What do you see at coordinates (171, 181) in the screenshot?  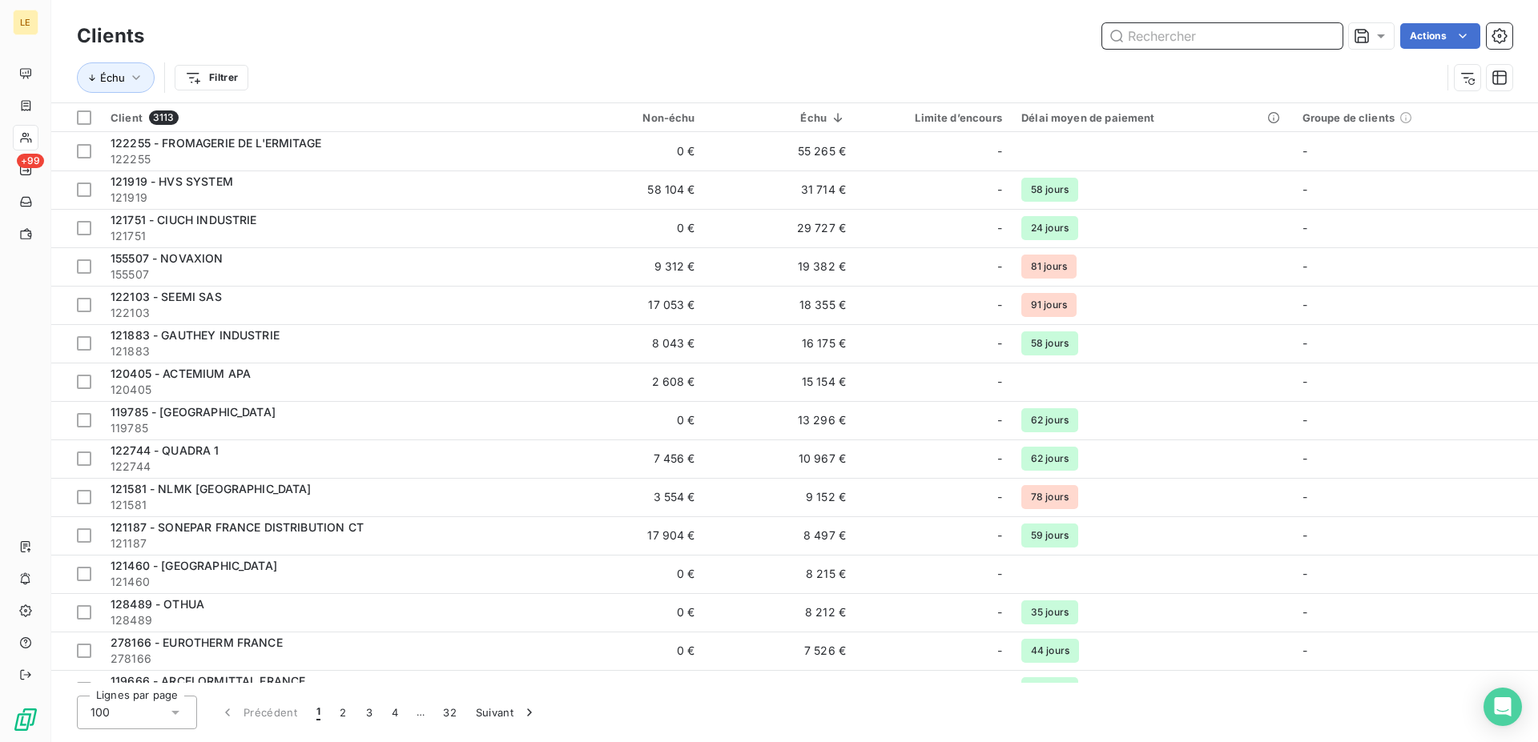 I see `span: 121919 - HVS SYSTEM` at bounding box center [171, 181].